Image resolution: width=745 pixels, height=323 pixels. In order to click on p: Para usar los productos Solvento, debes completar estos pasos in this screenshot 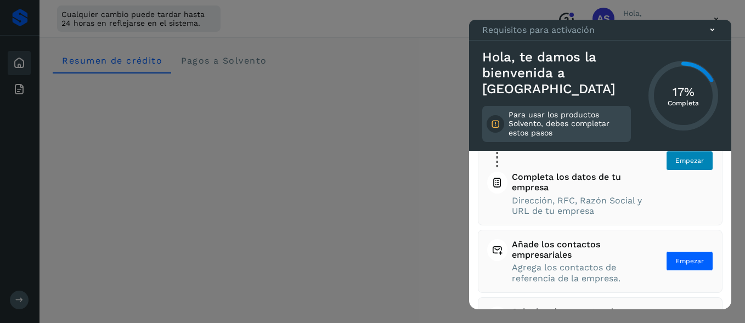, I will do `click(567, 124)`.